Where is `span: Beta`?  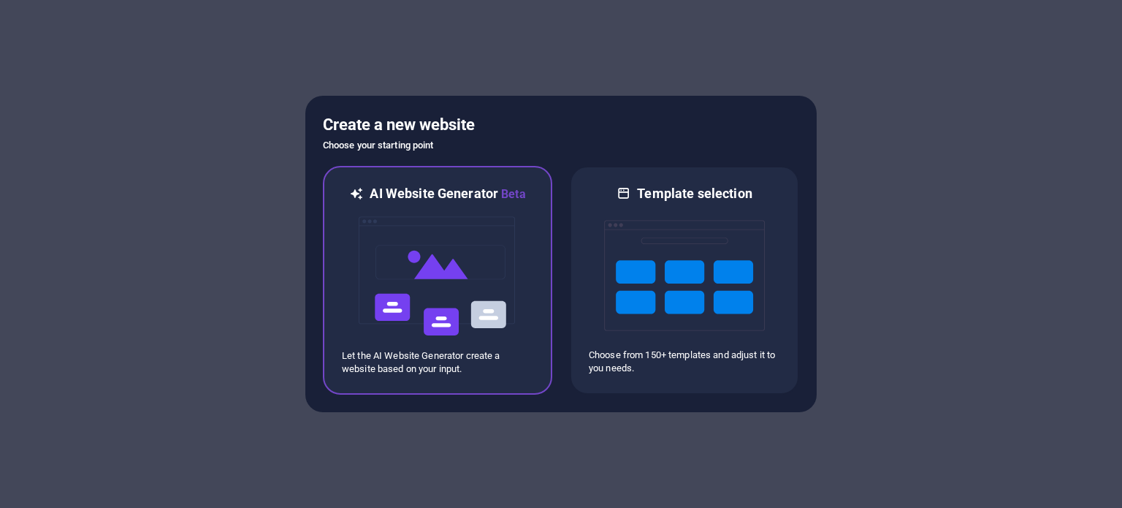
span: Beta is located at coordinates (512, 194).